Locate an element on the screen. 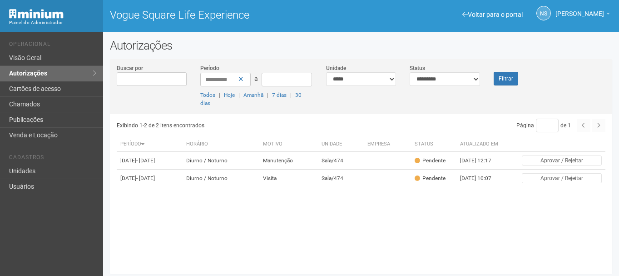  th: Período is located at coordinates (149, 144).